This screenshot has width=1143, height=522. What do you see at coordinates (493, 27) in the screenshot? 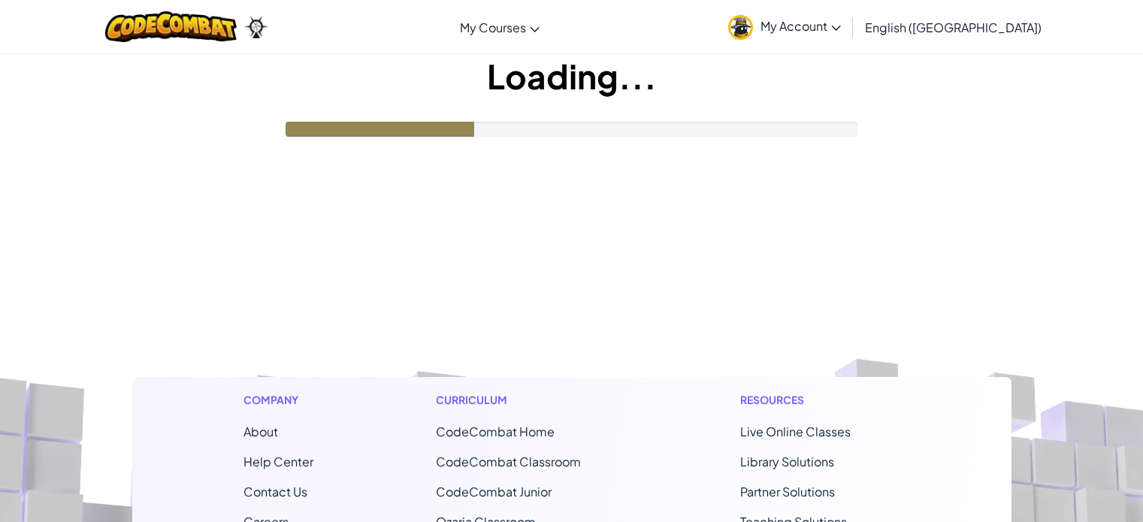
I see `span: My Courses` at bounding box center [493, 27].